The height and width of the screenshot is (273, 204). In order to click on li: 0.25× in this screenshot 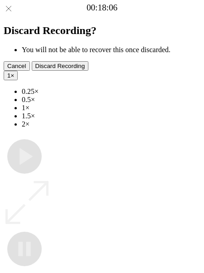, I will do `click(111, 92)`.